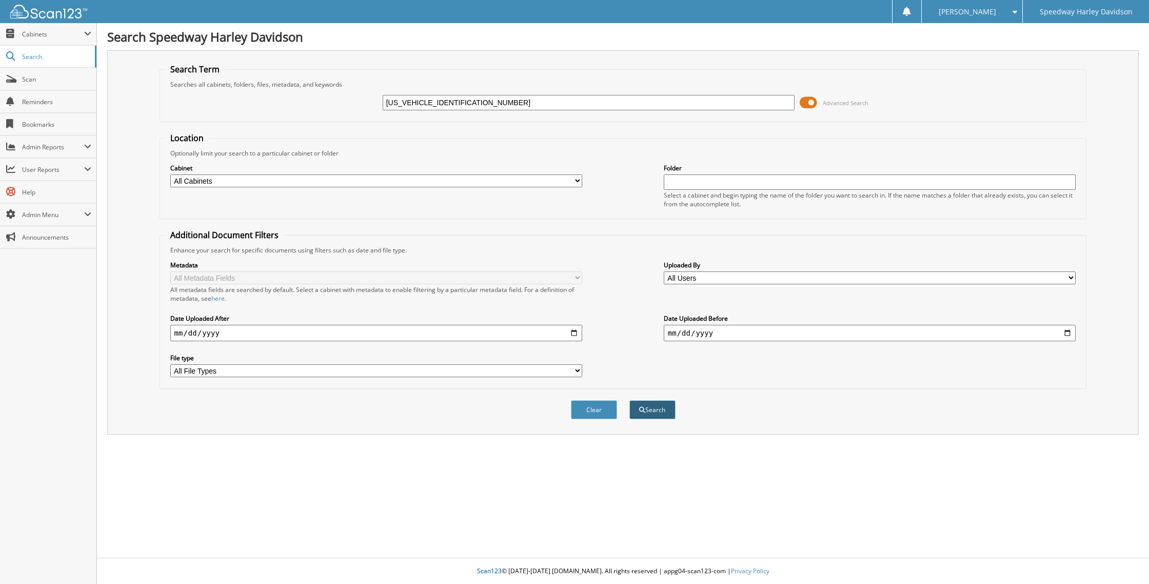 Image resolution: width=1149 pixels, height=584 pixels. I want to click on span: Scan123, so click(489, 570).